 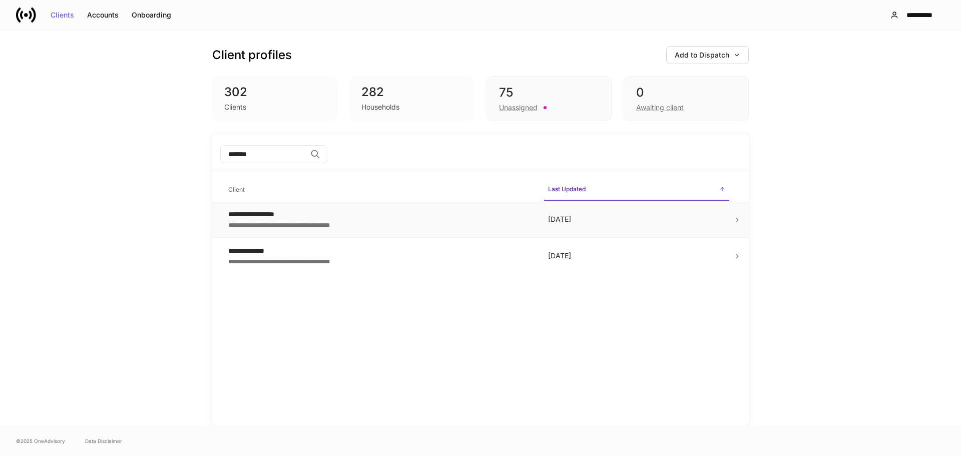 I want to click on div: Awaiting client, so click(x=660, y=108).